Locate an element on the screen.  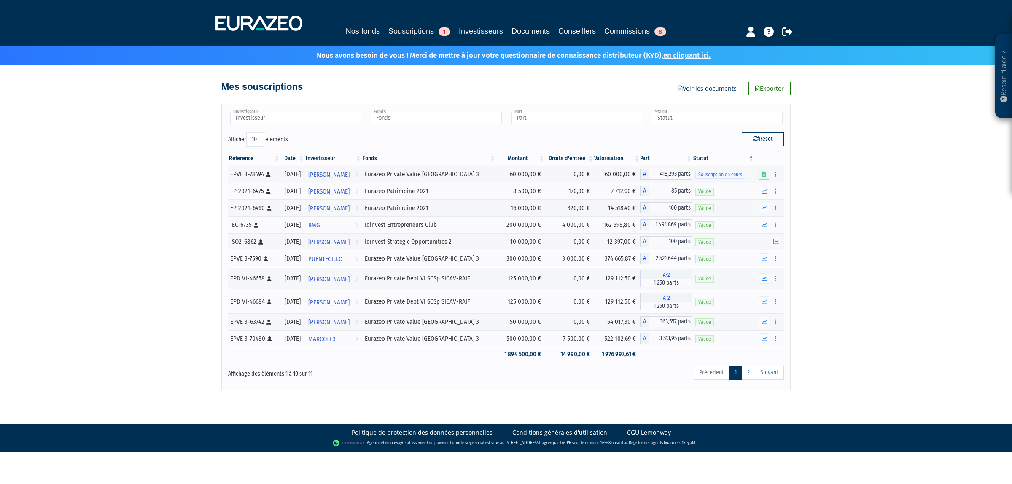
th: Montant: activer pour trier la colonne par ordre croissant is located at coordinates (521, 158).